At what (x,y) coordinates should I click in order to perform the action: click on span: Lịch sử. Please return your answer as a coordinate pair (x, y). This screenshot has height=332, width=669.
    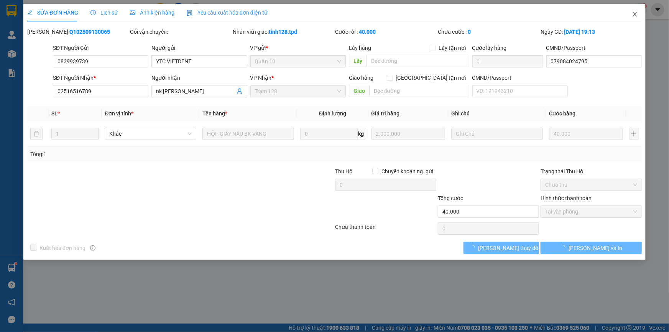
    Looking at the image, I should click on (104, 13).